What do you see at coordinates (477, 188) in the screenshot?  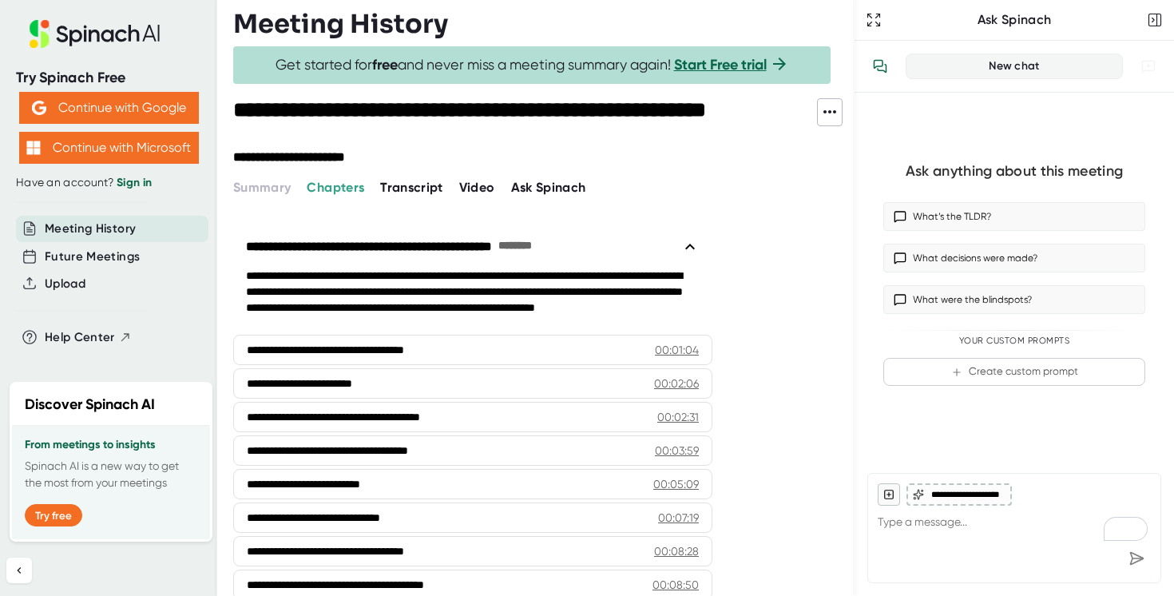 I see `button: Video` at bounding box center [477, 188].